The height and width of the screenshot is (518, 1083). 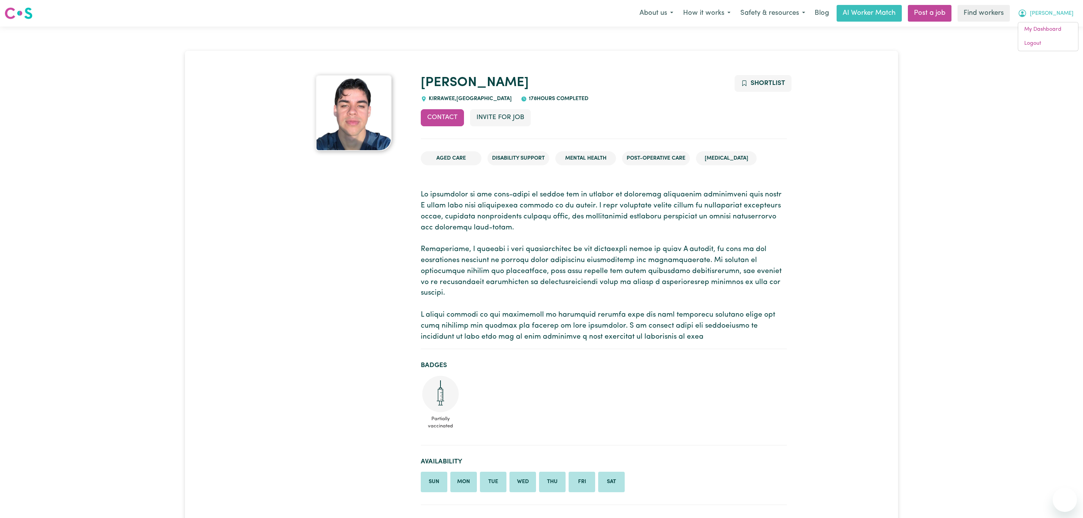 What do you see at coordinates (1048, 36) in the screenshot?
I see `div: My Account` at bounding box center [1048, 36].